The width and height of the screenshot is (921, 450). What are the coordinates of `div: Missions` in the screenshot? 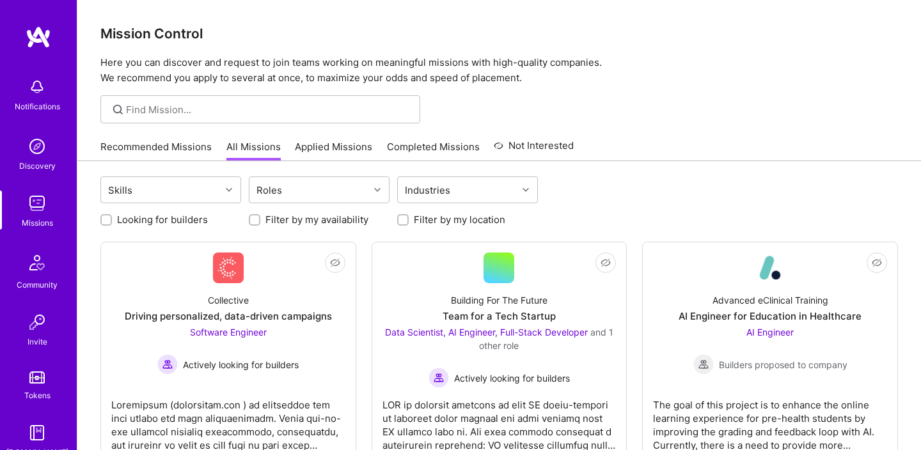 It's located at (37, 223).